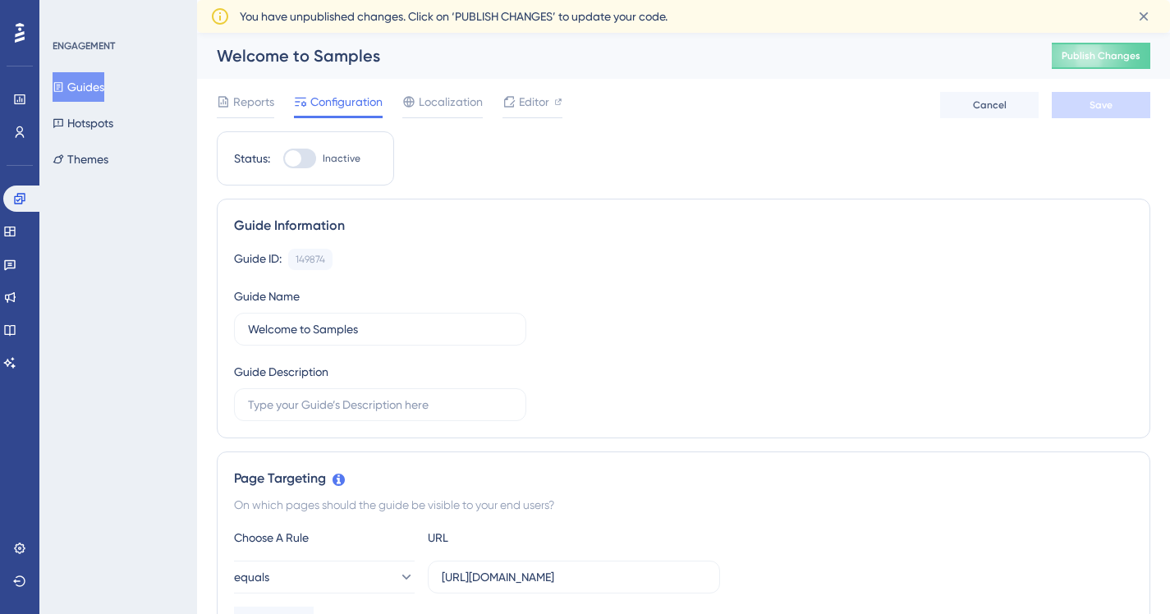  What do you see at coordinates (683, 505) in the screenshot?
I see `div: On which pages should the guide be visible to your end users?` at bounding box center [683, 505].